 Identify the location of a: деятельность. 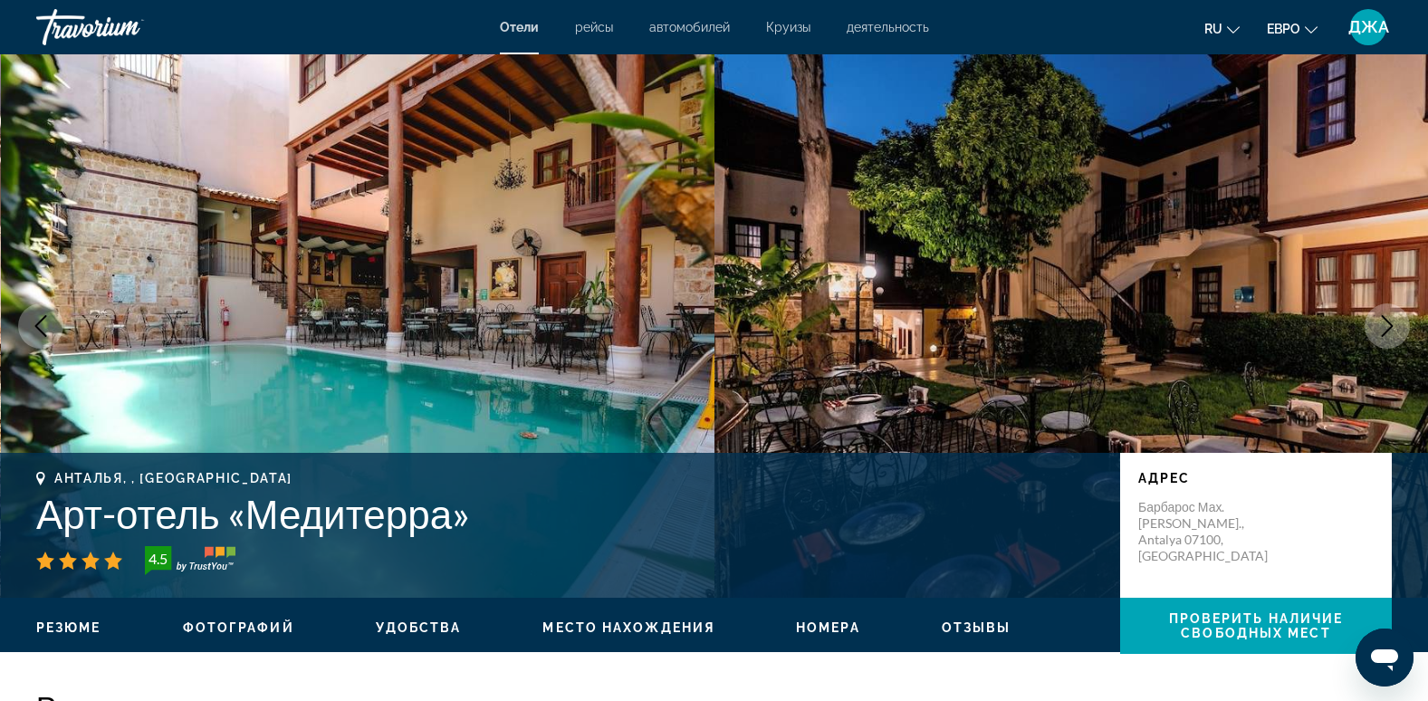
(887, 27).